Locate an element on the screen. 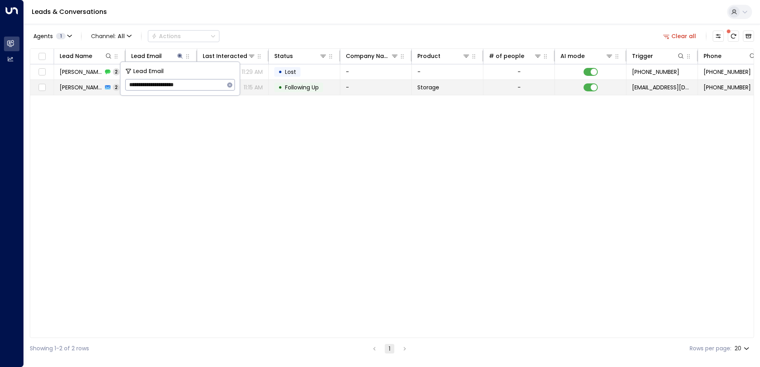 The height and width of the screenshot is (367, 760). span: leads@space-station.co.uk is located at coordinates (662, 87).